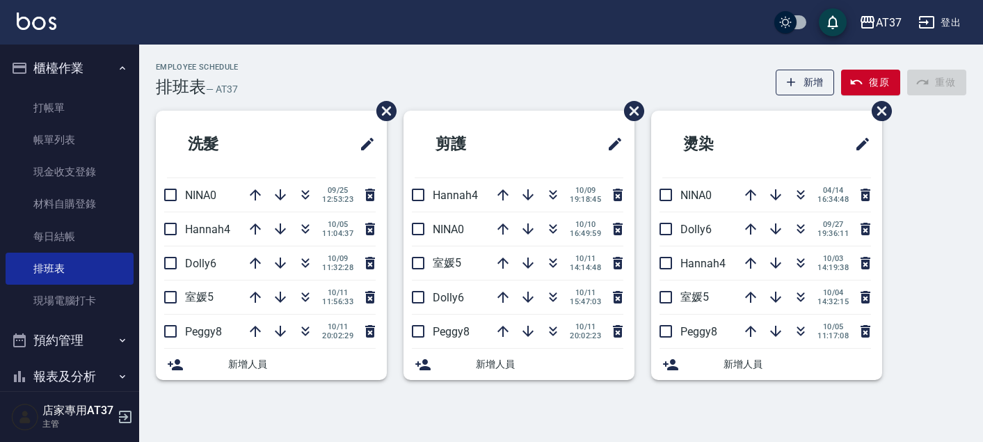 This screenshot has height=442, width=983. What do you see at coordinates (338, 199) in the screenshot?
I see `span: 12:53:23` at bounding box center [338, 199].